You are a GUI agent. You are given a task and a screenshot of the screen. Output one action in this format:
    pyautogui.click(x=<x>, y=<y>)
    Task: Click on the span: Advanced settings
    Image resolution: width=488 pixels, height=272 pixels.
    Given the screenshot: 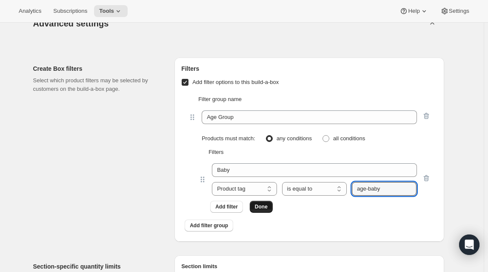 What is the action you would take?
    pyautogui.click(x=71, y=23)
    